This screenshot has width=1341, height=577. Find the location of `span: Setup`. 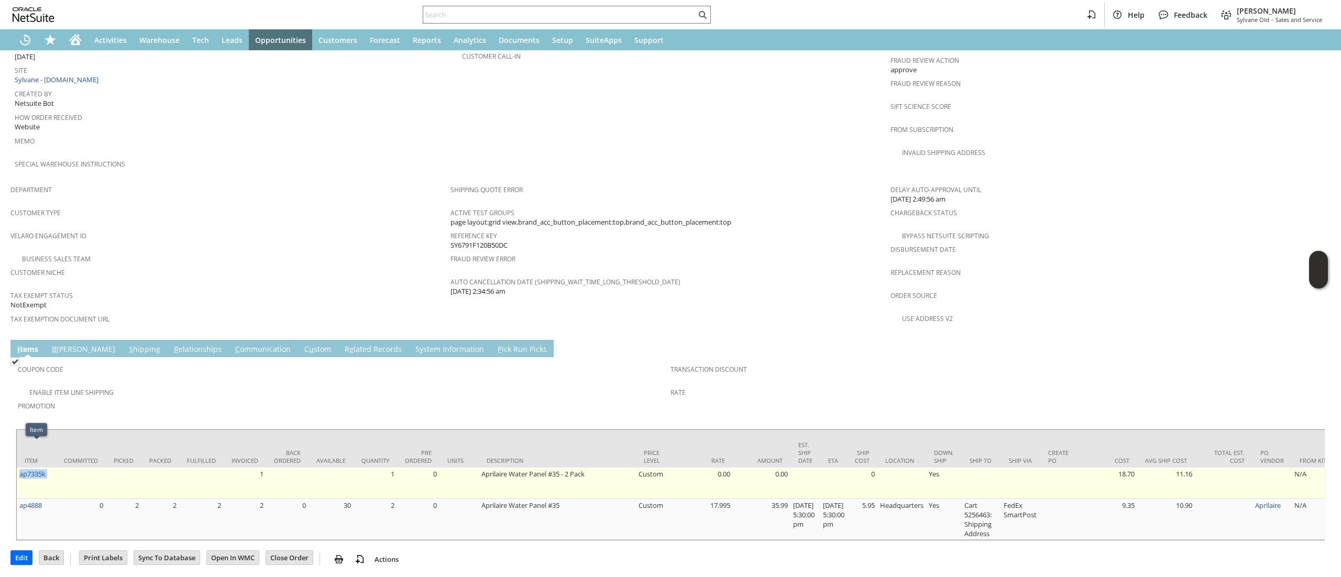

span: Setup is located at coordinates (563, 40).